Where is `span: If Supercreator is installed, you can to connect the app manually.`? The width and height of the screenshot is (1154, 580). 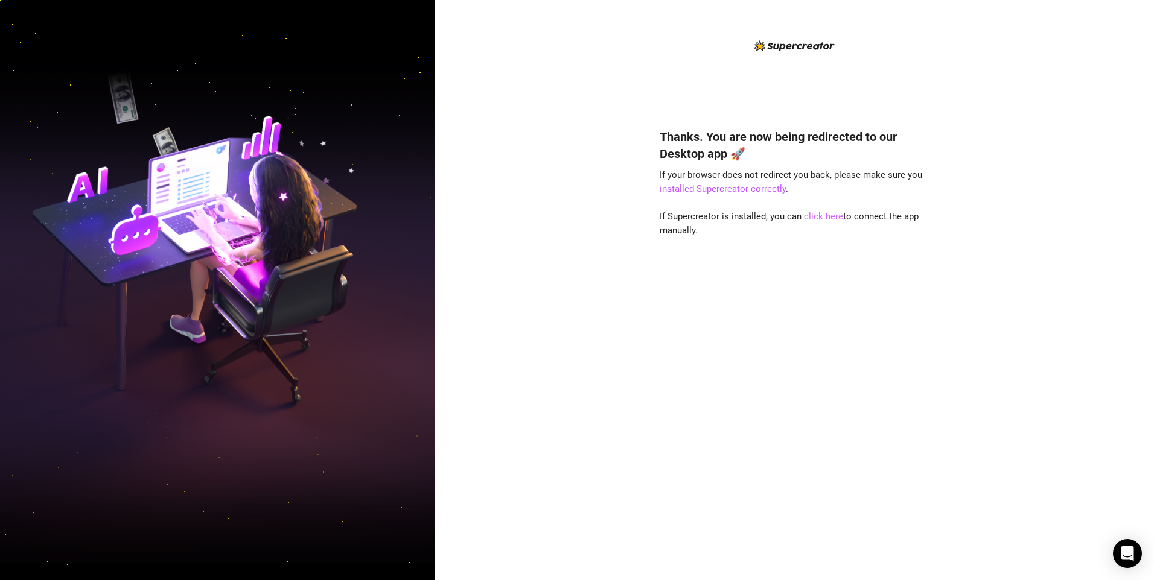
span: If Supercreator is installed, you can to connect the app manually. is located at coordinates (789, 224).